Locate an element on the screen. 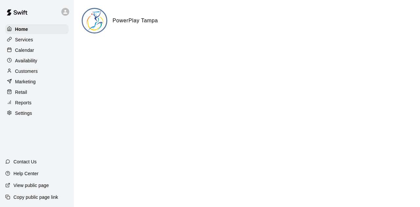 Image resolution: width=420 pixels, height=207 pixels. p: Customers is located at coordinates (26, 71).